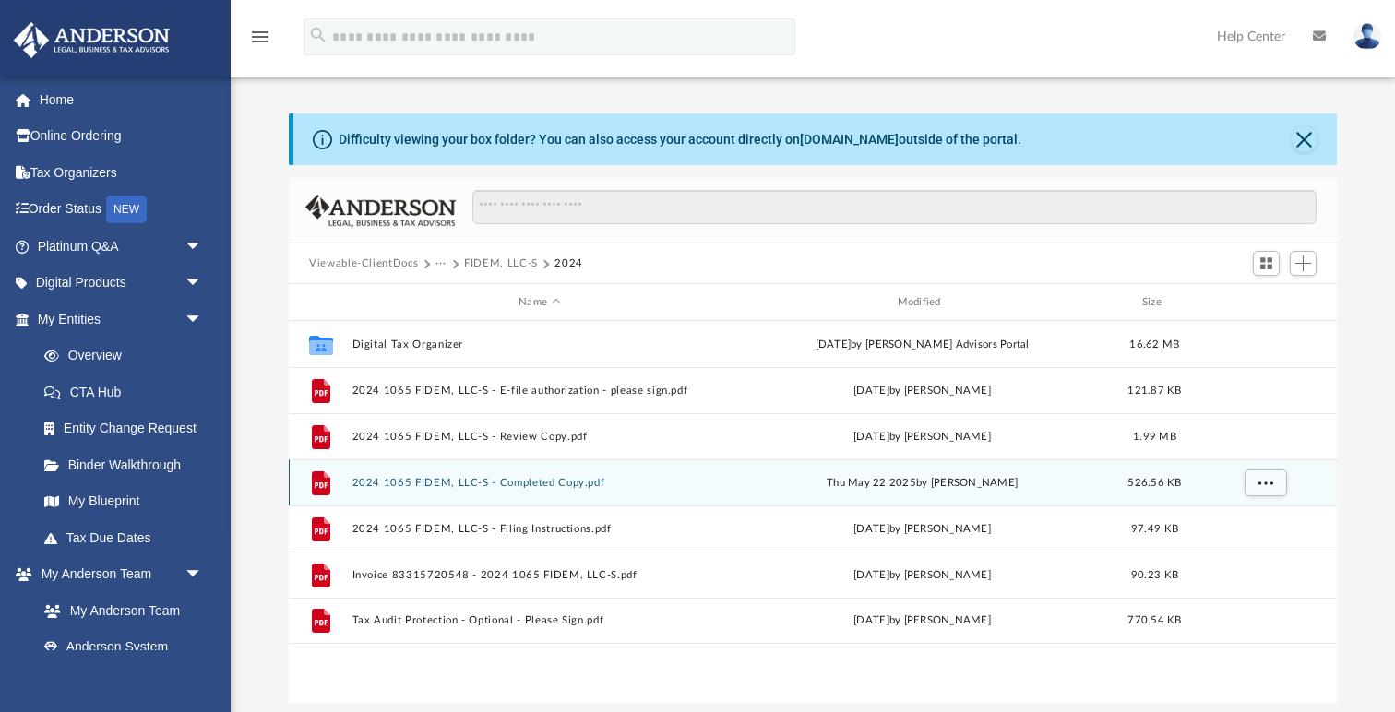  What do you see at coordinates (540, 575) in the screenshot?
I see `button: Invoice 83315720548 - 2024 1065 FIDEM, LLC-S.pdf` at bounding box center [540, 575].